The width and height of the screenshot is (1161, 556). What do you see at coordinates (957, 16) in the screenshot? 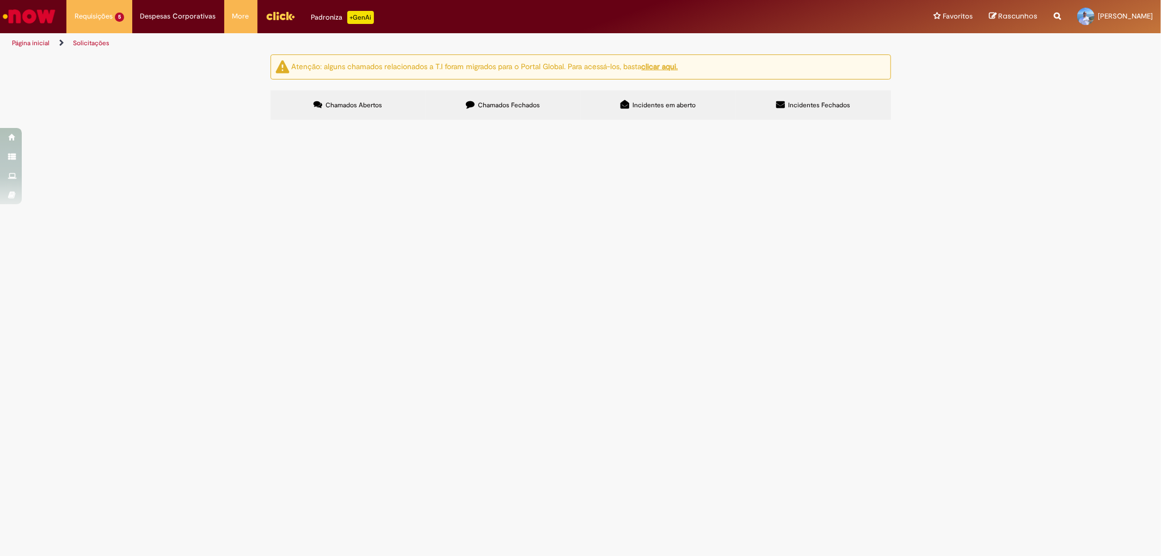
I see `span: Favoritos` at bounding box center [957, 16].